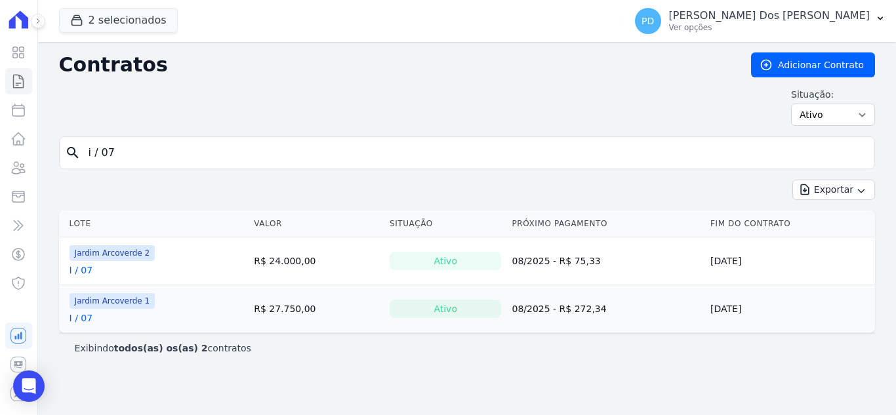 The width and height of the screenshot is (896, 415). What do you see at coordinates (316, 224) in the screenshot?
I see `th: Valor` at bounding box center [316, 224].